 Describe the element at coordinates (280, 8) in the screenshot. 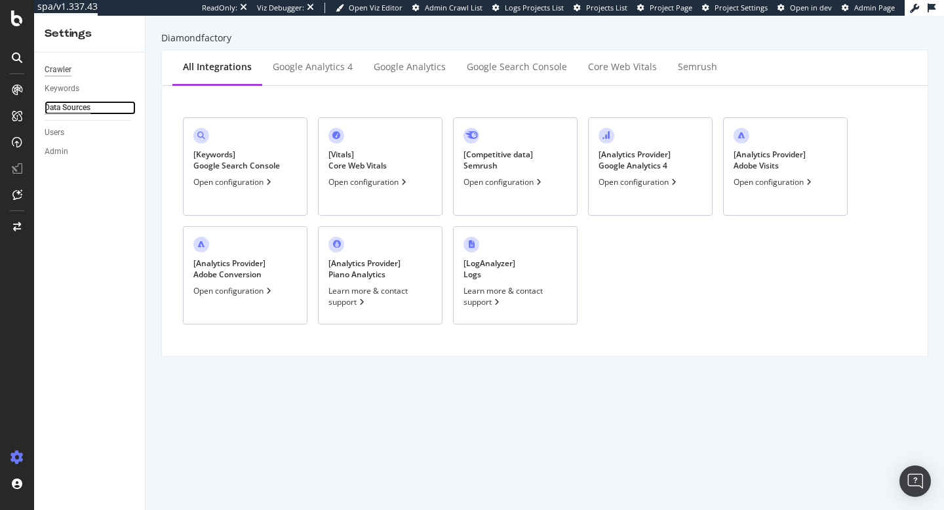

I see `div: Viz Debugger:` at that location.